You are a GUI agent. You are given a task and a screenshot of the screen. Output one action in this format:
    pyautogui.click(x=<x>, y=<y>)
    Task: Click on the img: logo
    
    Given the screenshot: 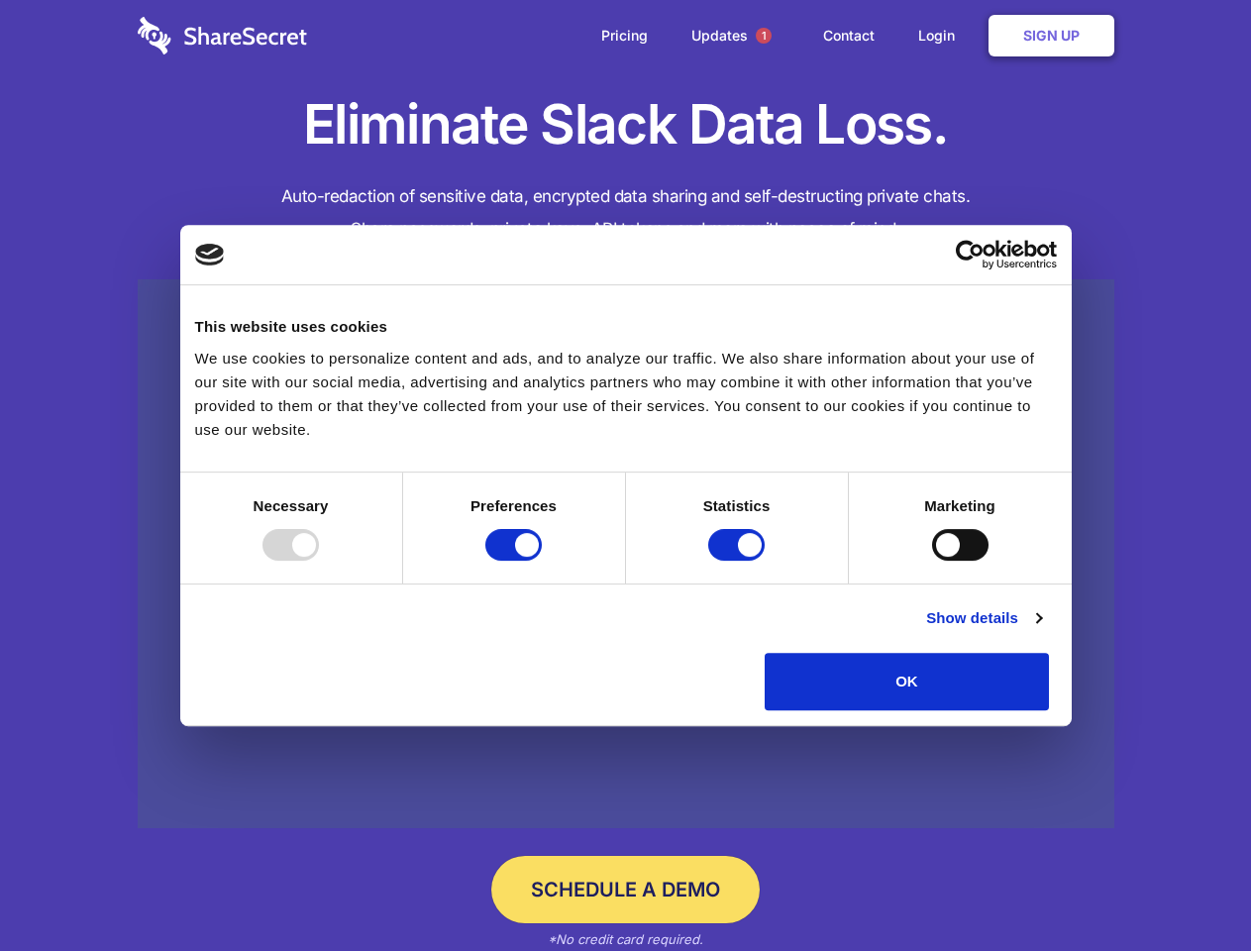 What is the action you would take?
    pyautogui.click(x=210, y=255)
    